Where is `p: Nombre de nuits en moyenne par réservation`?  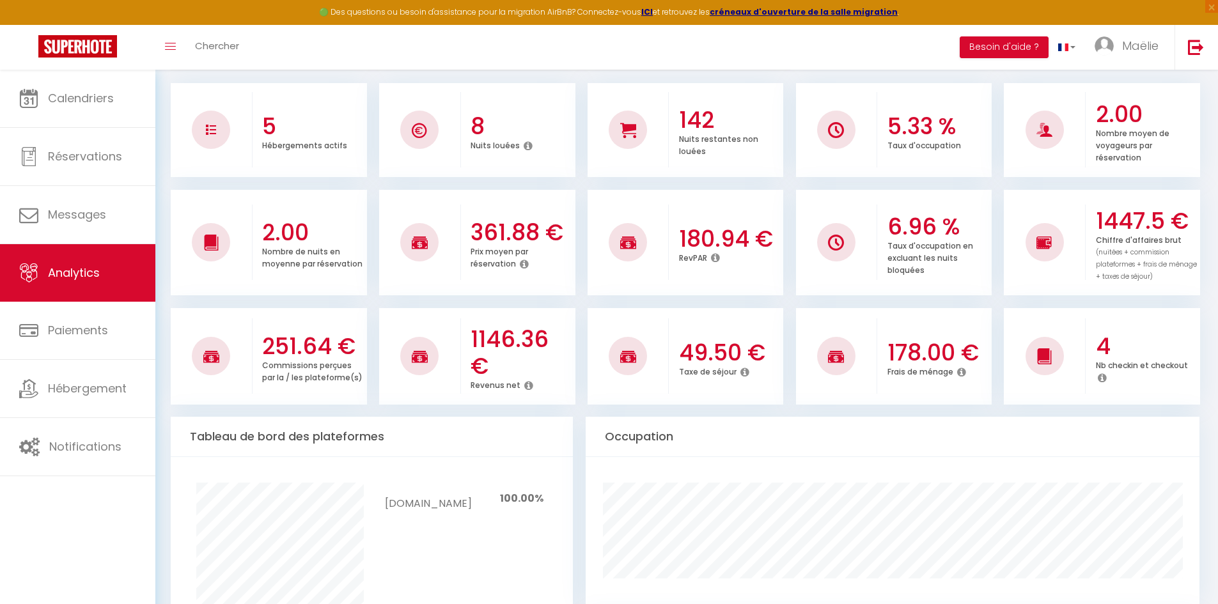 p: Nombre de nuits en moyenne par réservation is located at coordinates (312, 256).